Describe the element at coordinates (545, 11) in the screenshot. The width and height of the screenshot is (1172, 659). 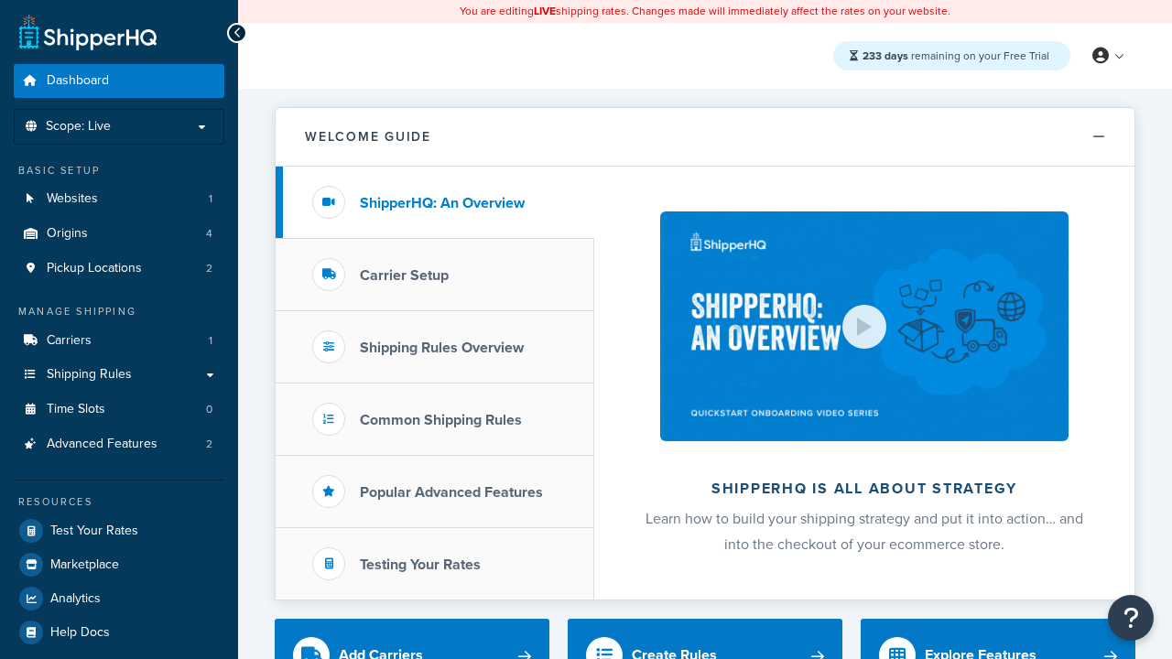
I see `b: LIVE` at that location.